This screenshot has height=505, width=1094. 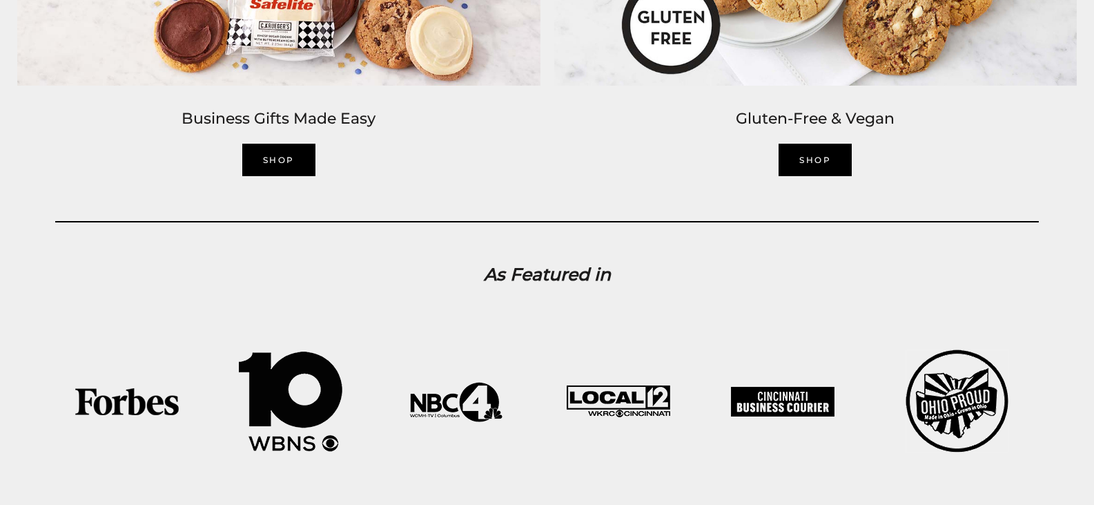 I want to click on img: WBNS_10_ef9a19d3-1842-47dd-a78c-36855d739cf5.png, so click(x=291, y=401).